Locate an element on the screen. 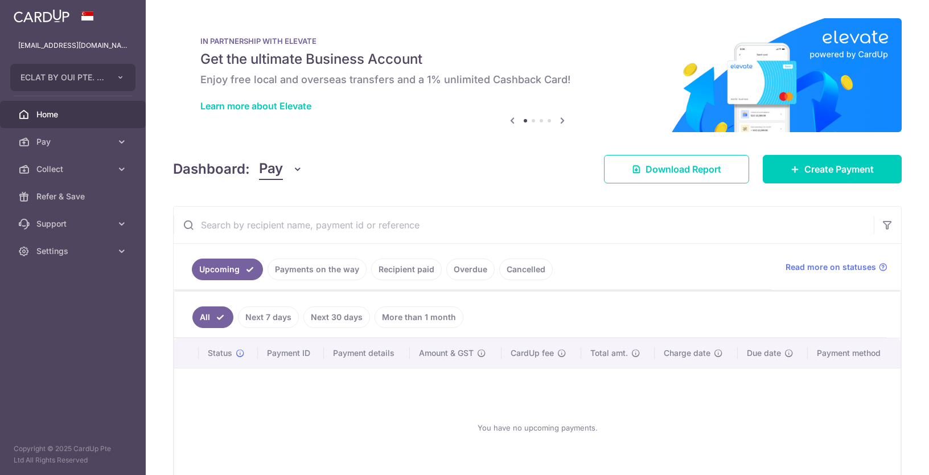 This screenshot has height=475, width=929. span: Settings is located at coordinates (74, 251).